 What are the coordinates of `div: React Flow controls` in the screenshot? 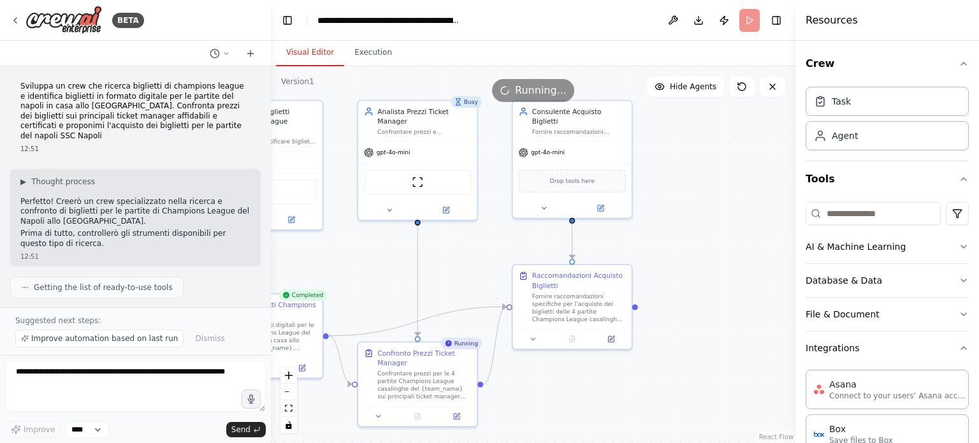 It's located at (289, 400).